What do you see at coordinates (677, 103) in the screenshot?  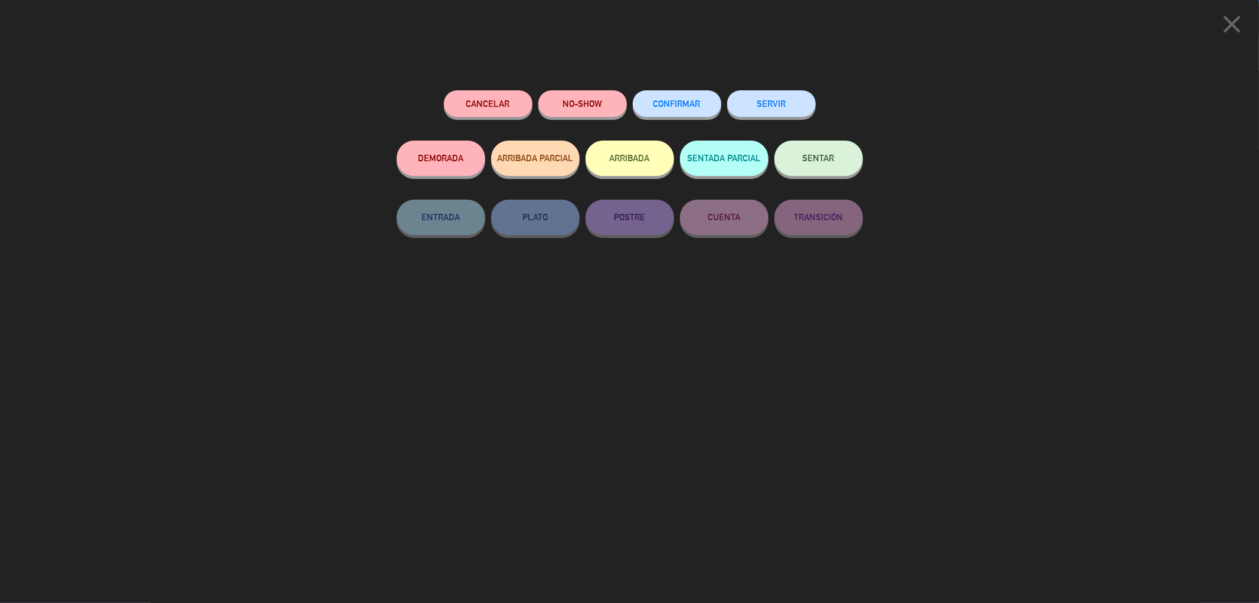 I see `span: CONFIRMAR` at bounding box center [677, 103].